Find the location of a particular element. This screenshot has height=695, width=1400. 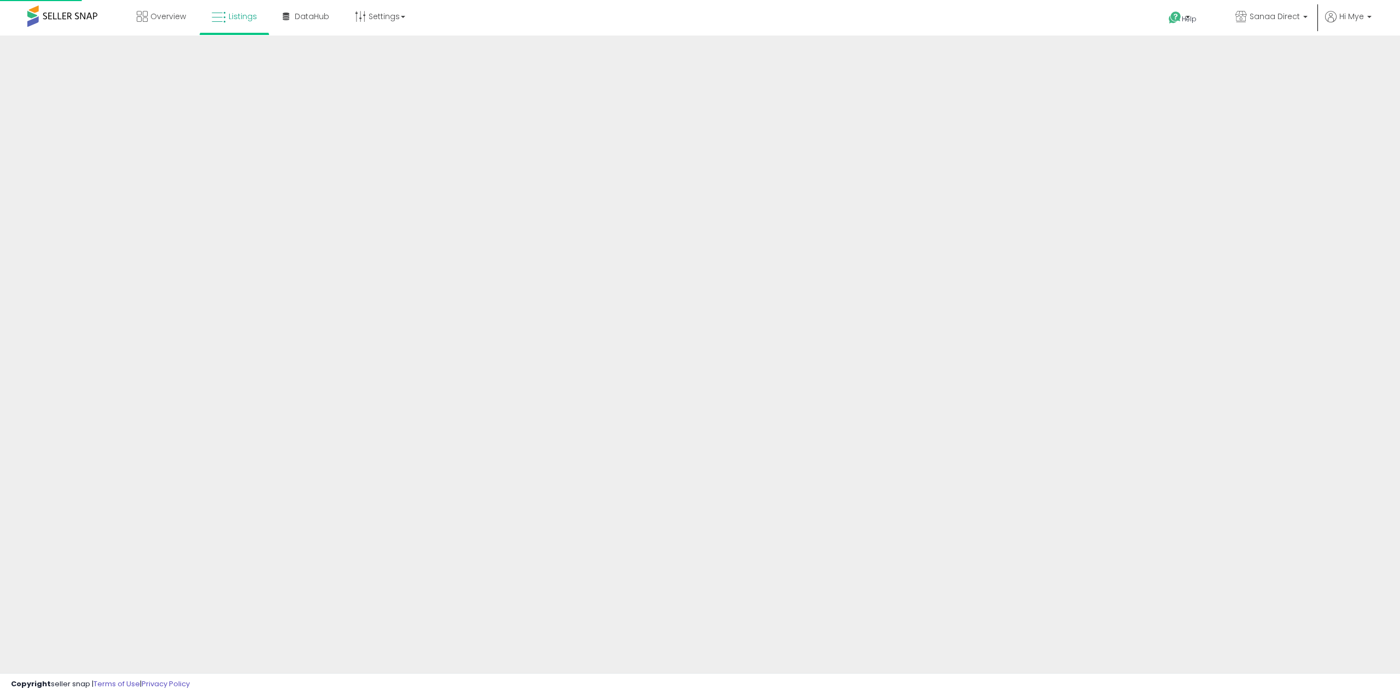

i: Get Help is located at coordinates (1174, 17).